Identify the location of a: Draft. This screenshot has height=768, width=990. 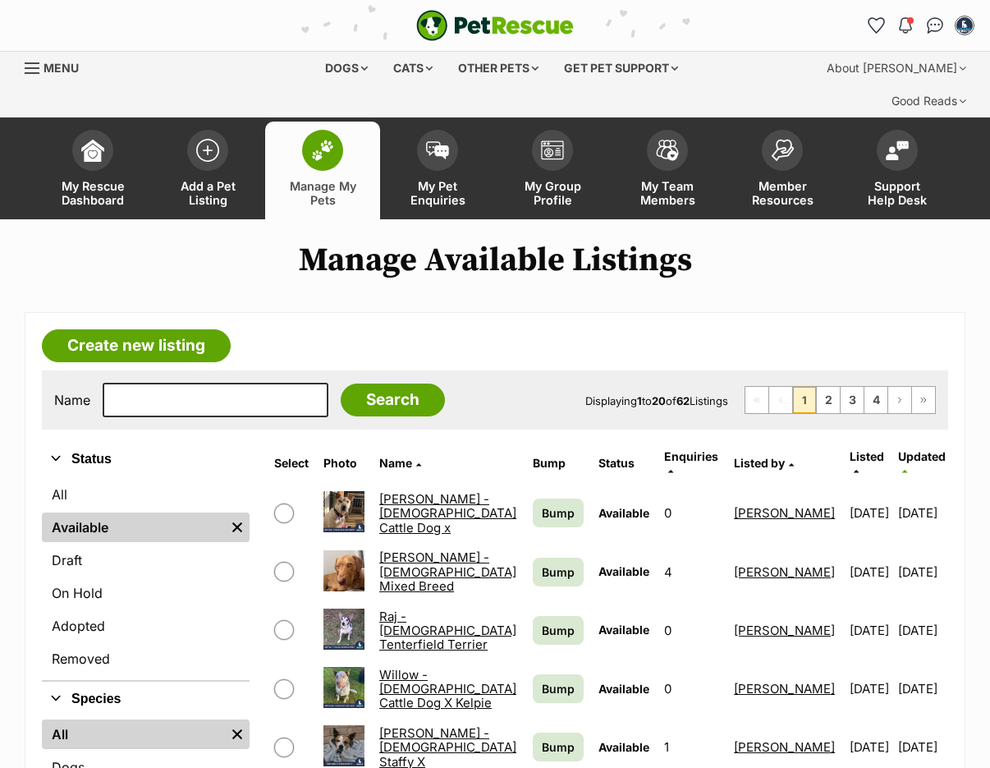
(145, 560).